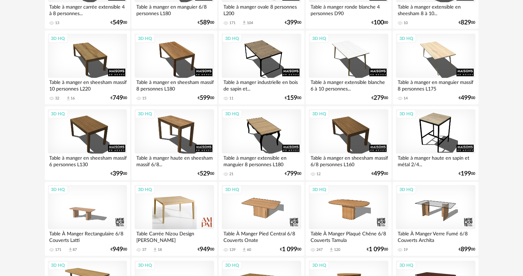  I want to click on span: 159, so click(292, 98).